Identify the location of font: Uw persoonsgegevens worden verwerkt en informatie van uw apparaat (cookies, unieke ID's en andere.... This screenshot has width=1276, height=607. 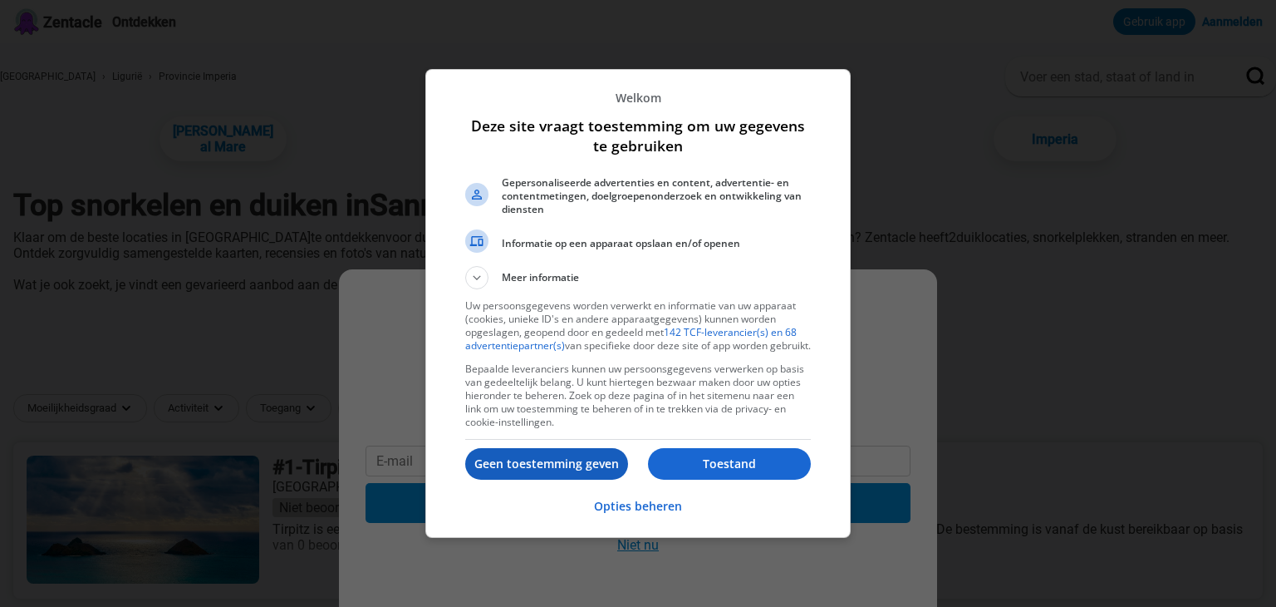
(631, 318).